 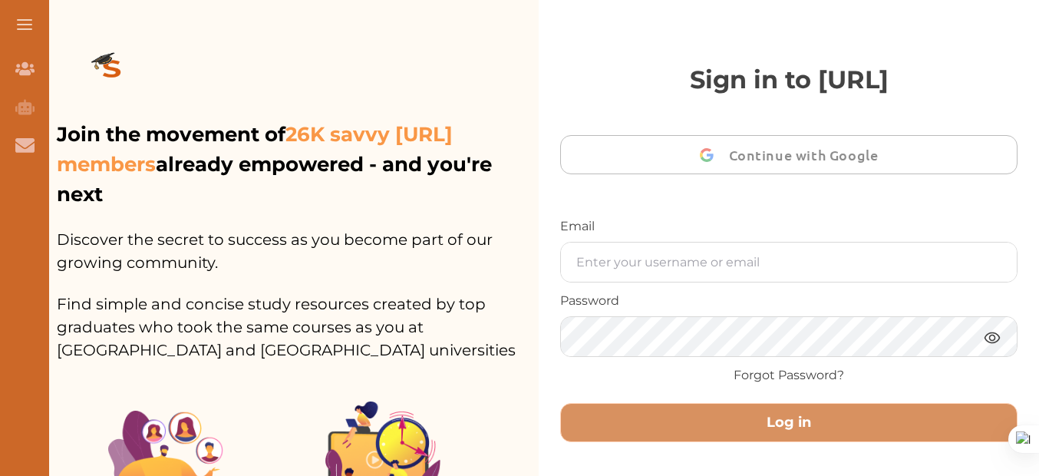 I want to click on p: Join the movement of already empowered - and you're next, so click(x=296, y=164).